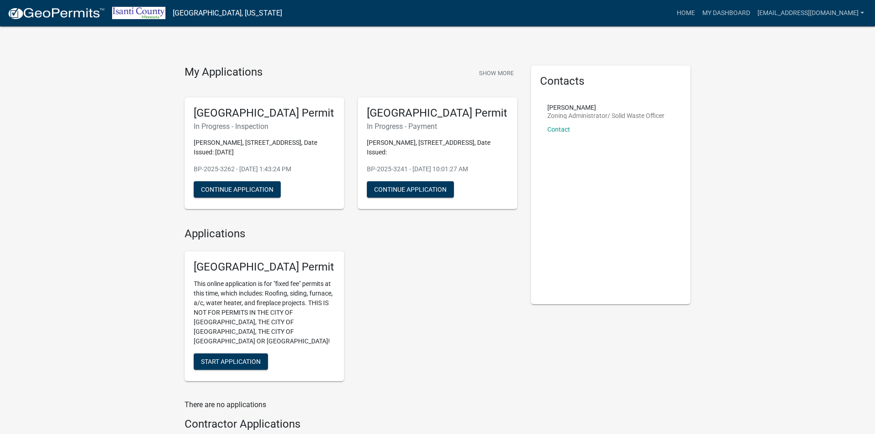  What do you see at coordinates (685, 13) in the screenshot?
I see `a: Home` at bounding box center [685, 13].